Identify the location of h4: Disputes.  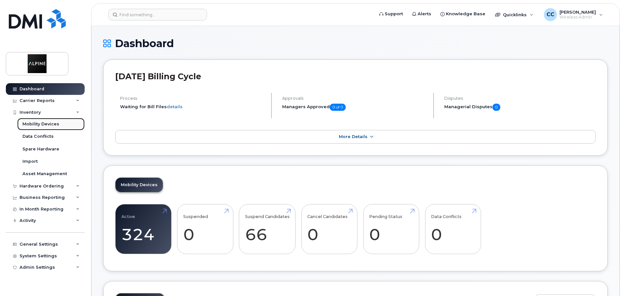
(519, 98).